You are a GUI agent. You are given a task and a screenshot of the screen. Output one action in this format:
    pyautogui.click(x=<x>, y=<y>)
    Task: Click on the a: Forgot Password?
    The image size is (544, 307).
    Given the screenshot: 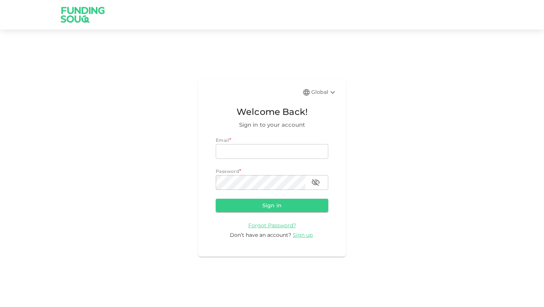 What is the action you would take?
    pyautogui.click(x=272, y=225)
    